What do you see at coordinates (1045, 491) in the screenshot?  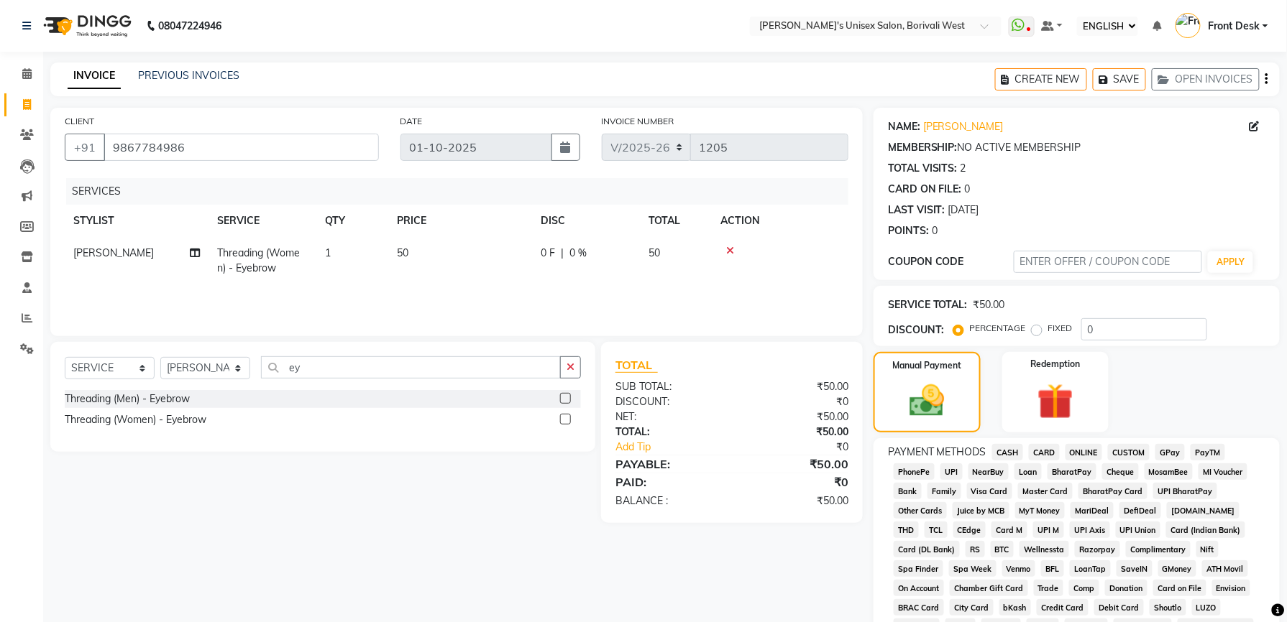 I see `span: Master Card` at bounding box center [1045, 491].